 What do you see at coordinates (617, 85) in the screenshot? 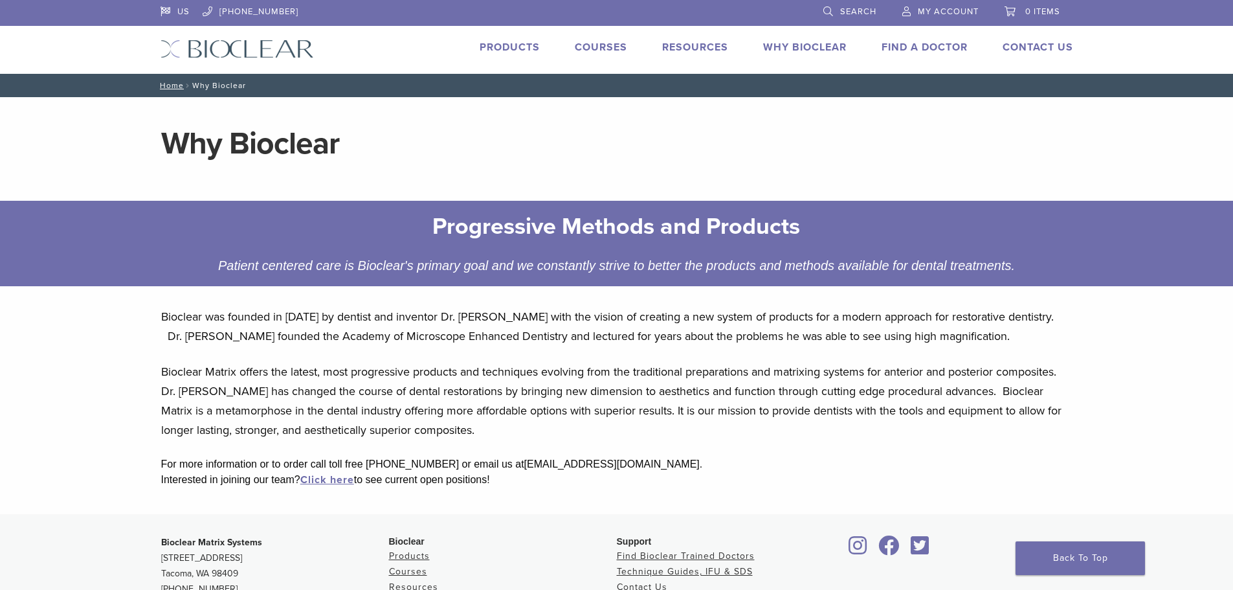
I see `nav: Why Bioclear` at bounding box center [617, 85].